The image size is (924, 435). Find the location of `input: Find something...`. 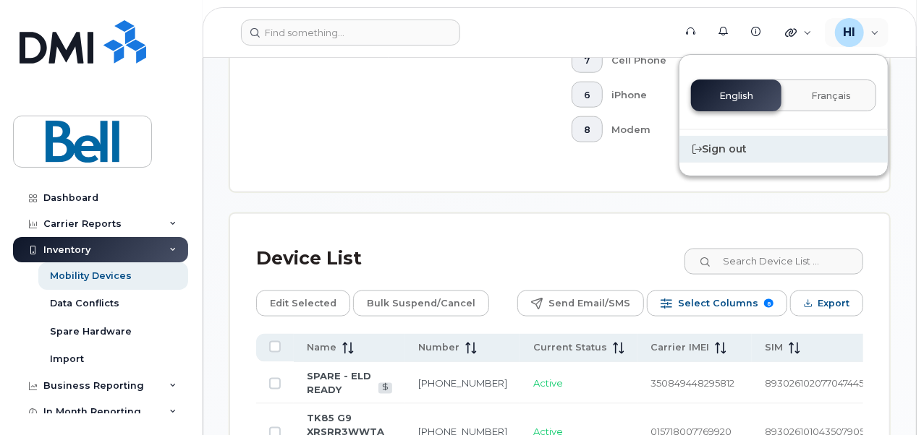

input: Find something... is located at coordinates (350, 33).